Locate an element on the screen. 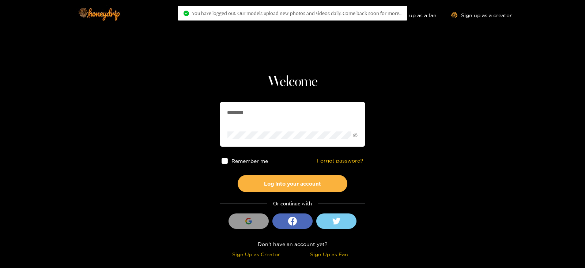  h1: Welcome is located at coordinates (293, 82).